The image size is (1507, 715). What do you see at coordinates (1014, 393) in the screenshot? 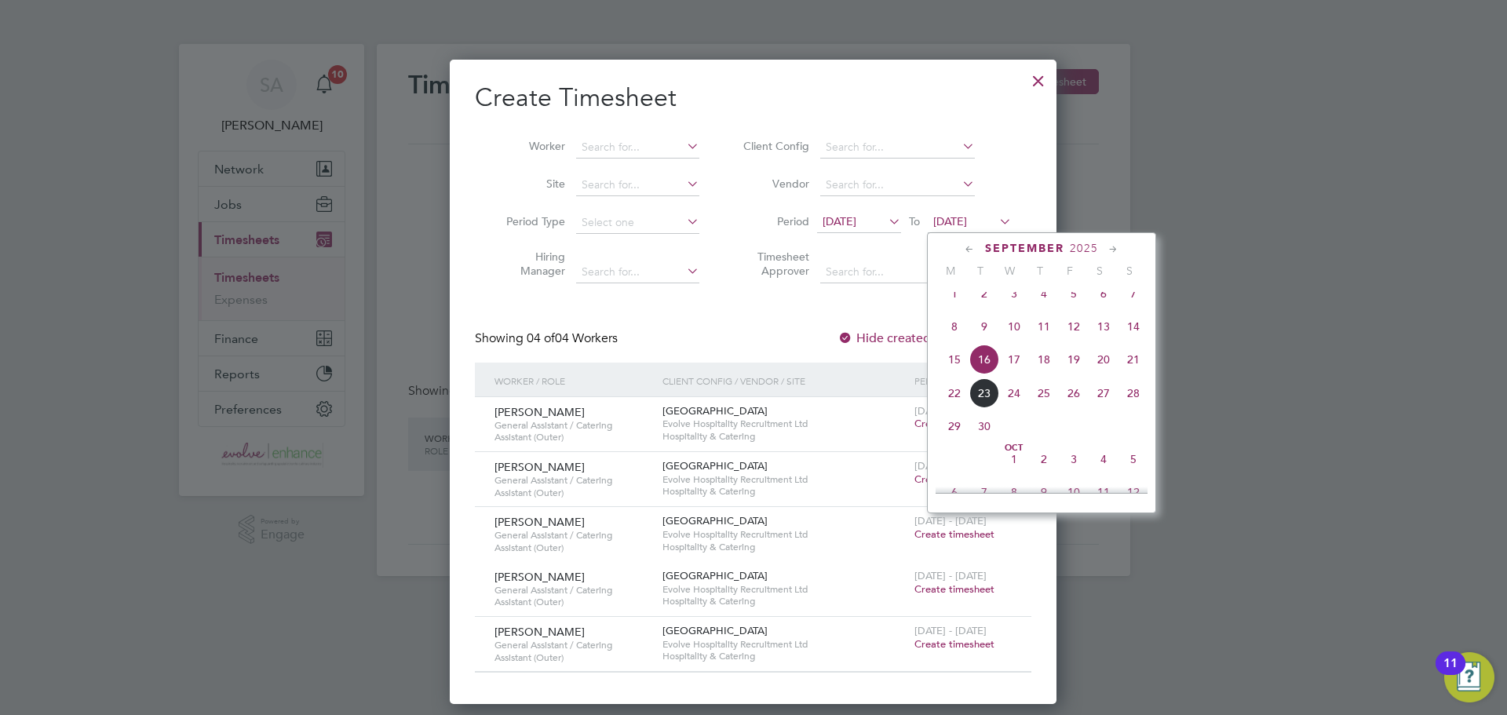
I see `span: 24` at bounding box center [1014, 393].